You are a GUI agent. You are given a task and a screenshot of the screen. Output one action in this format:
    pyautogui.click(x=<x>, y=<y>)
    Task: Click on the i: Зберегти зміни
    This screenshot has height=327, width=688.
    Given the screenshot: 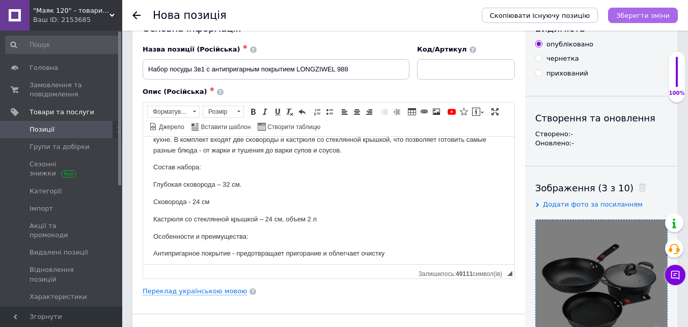 What is the action you would take?
    pyautogui.click(x=643, y=15)
    